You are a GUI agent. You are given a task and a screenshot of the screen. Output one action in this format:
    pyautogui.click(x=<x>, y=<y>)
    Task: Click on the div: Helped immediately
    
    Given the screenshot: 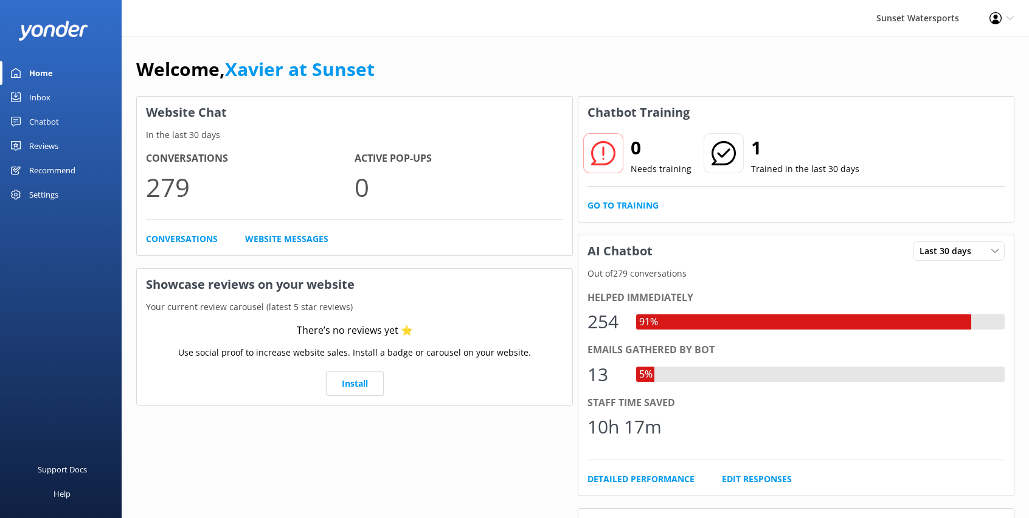 What is the action you would take?
    pyautogui.click(x=796, y=298)
    